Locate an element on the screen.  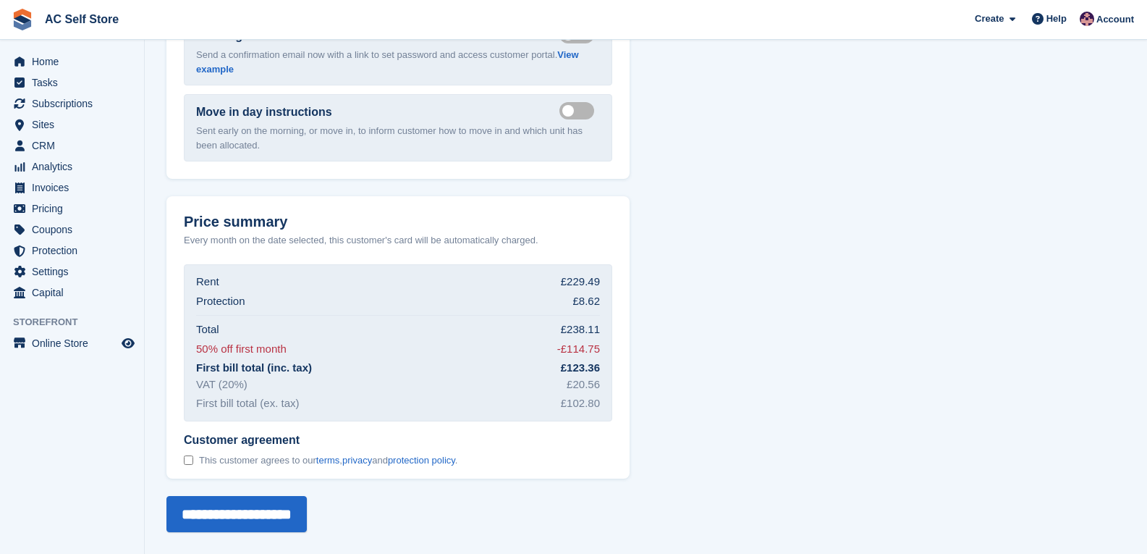
span: Capital is located at coordinates (75, 292).